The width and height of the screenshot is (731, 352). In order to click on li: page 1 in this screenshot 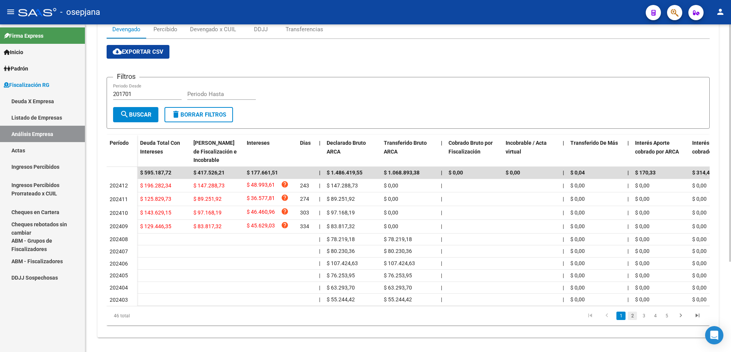, I will do `click(621, 316)`.